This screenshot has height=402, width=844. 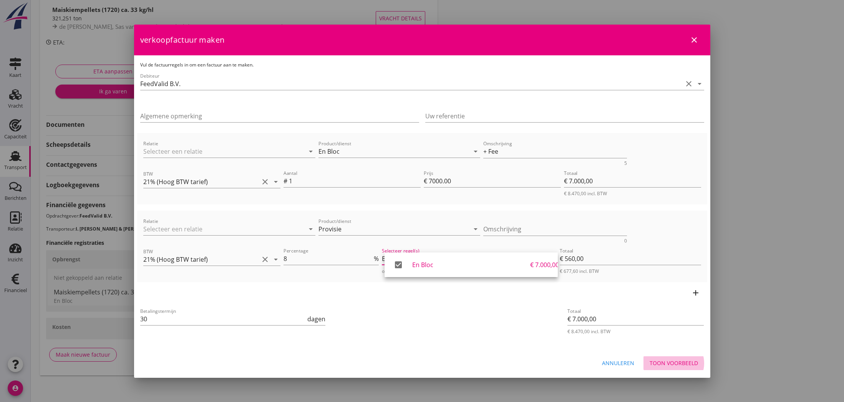 What do you see at coordinates (696, 293) in the screenshot?
I see `i: add` at bounding box center [696, 293].